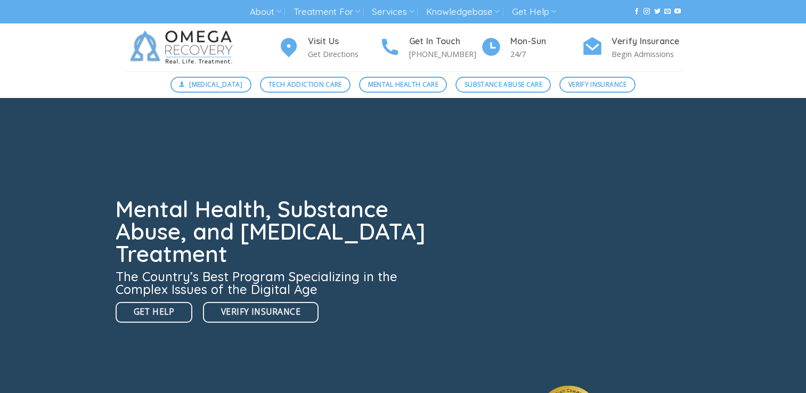 This screenshot has width=806, height=393. Describe the element at coordinates (636, 12) in the screenshot. I see `a: Follow on Facebook` at that location.